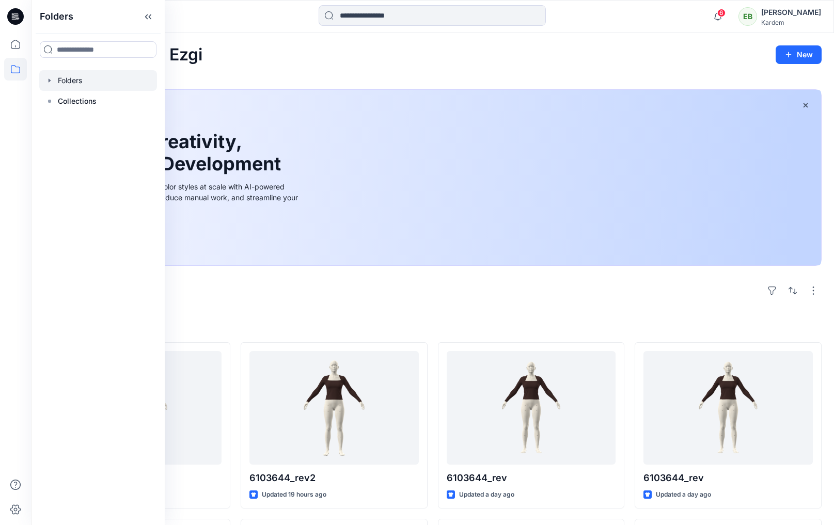 The width and height of the screenshot is (834, 525). Describe the element at coordinates (294, 495) in the screenshot. I see `p: Updated 19 hours ago` at that location.